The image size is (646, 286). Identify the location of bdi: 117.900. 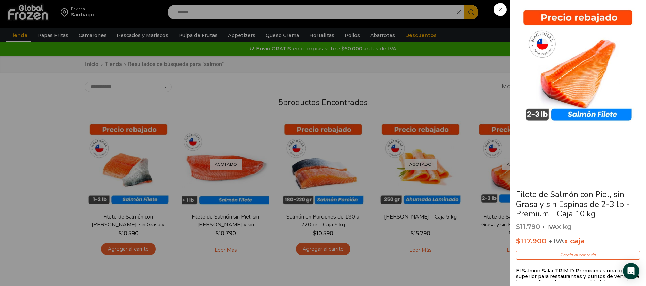
(532, 241).